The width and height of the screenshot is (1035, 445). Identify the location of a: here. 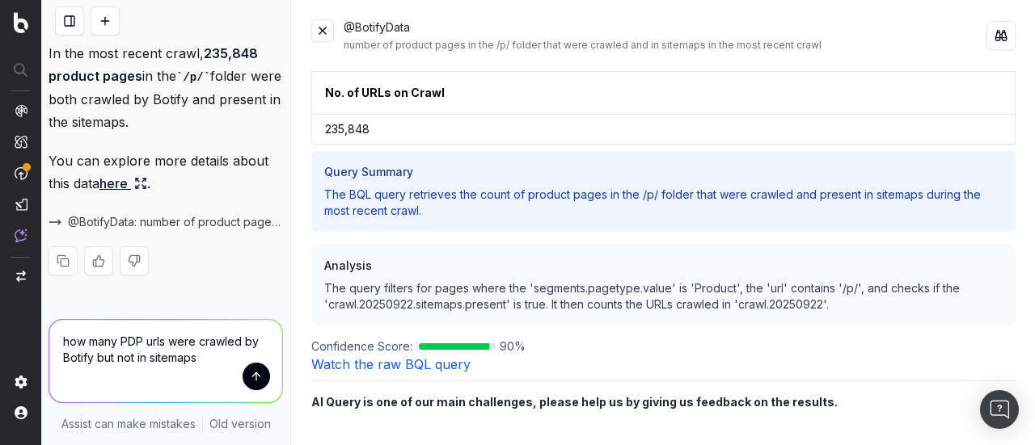
(123, 183).